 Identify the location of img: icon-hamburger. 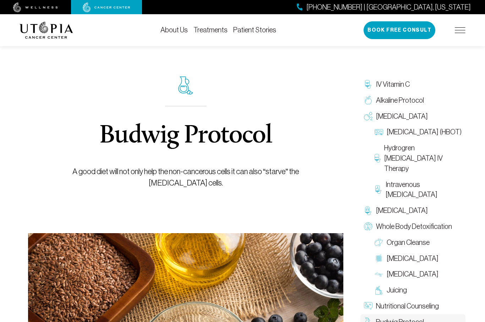
(460, 30).